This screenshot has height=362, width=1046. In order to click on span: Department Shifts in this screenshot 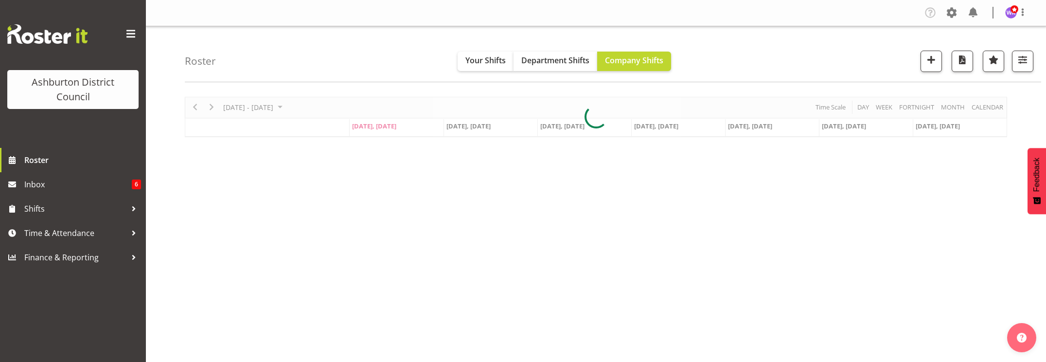, I will do `click(555, 60)`.